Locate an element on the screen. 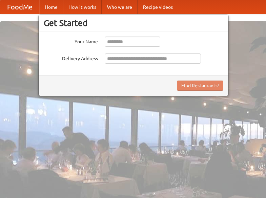 This screenshot has height=198, width=266. a: FoodMe is located at coordinates (20, 7).